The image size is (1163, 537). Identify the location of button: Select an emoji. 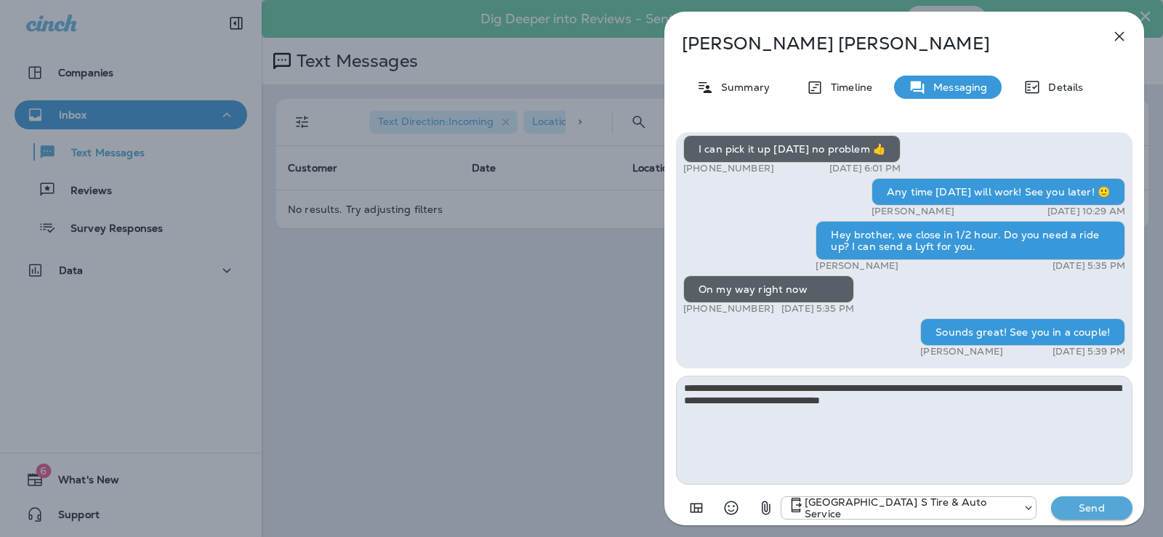
(732, 508).